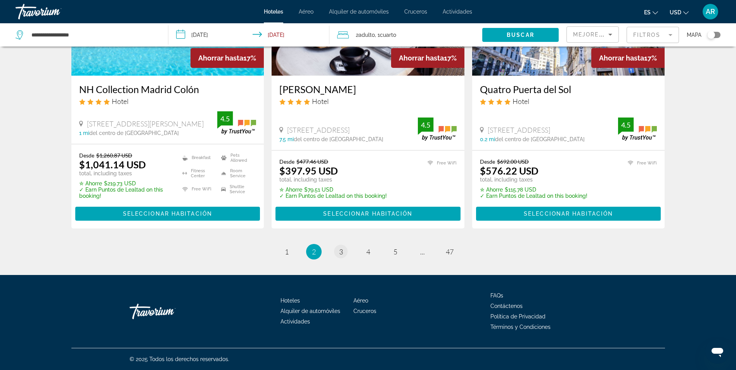 The height and width of the screenshot is (370, 736). Describe the element at coordinates (367, 35) in the screenshot. I see `span: Adulto` at that location.